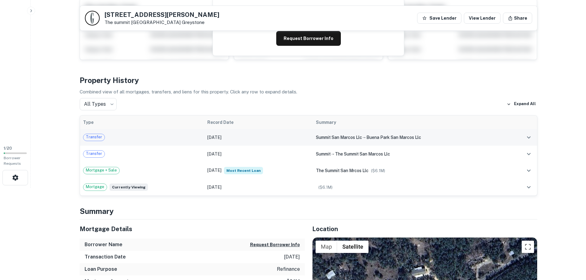 This screenshot has width=586, height=280. What do you see at coordinates (288, 269) in the screenshot?
I see `p: refinance` at bounding box center [288, 269].